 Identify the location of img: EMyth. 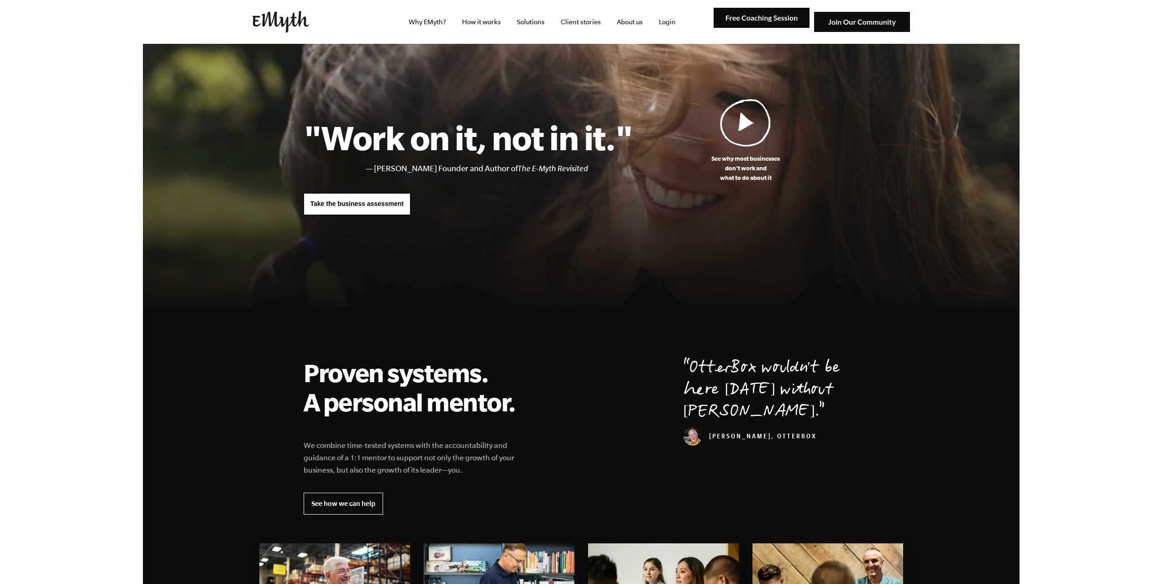
(281, 22).